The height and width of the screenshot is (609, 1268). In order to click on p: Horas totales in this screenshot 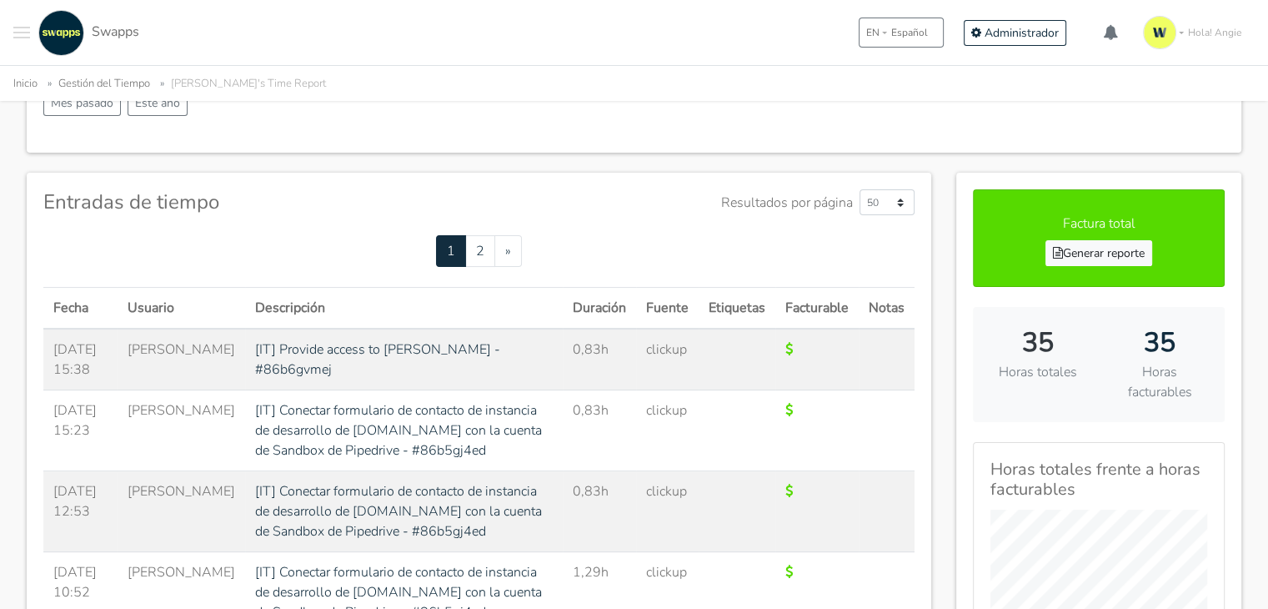, I will do `click(1038, 372)`.